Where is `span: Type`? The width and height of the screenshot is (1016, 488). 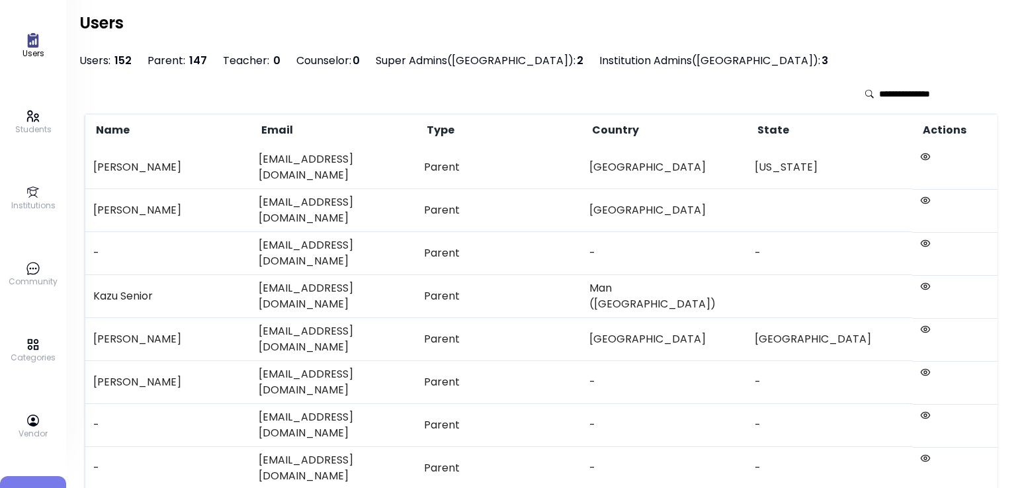
span: Type is located at coordinates (439, 130).